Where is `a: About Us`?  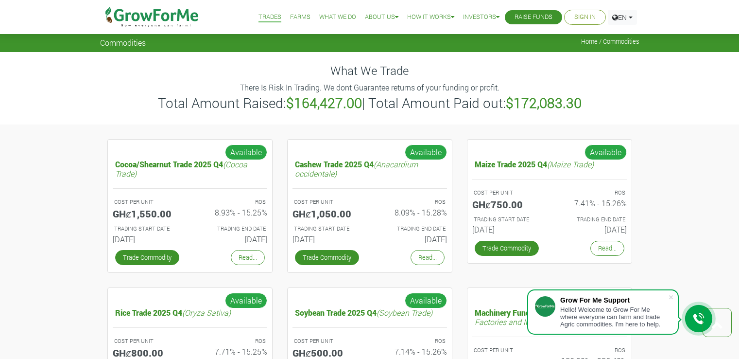 a: About Us is located at coordinates (382, 17).